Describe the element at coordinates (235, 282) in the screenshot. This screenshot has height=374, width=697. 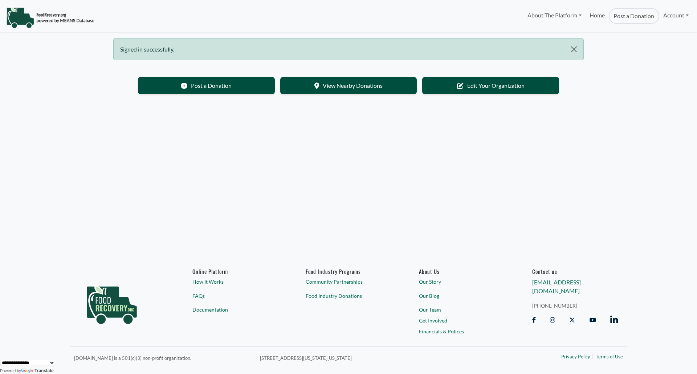
I see `a: How It Works` at that location.